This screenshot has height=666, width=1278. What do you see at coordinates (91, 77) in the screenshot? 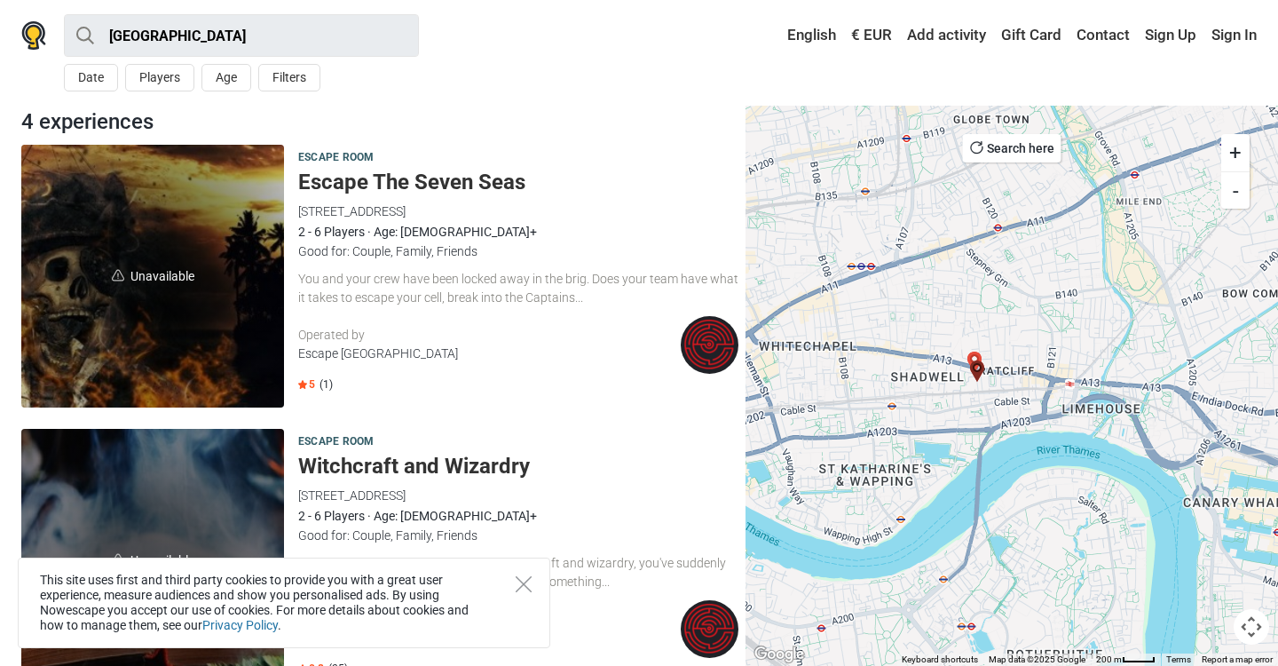
I see `button: Date` at bounding box center [91, 77].